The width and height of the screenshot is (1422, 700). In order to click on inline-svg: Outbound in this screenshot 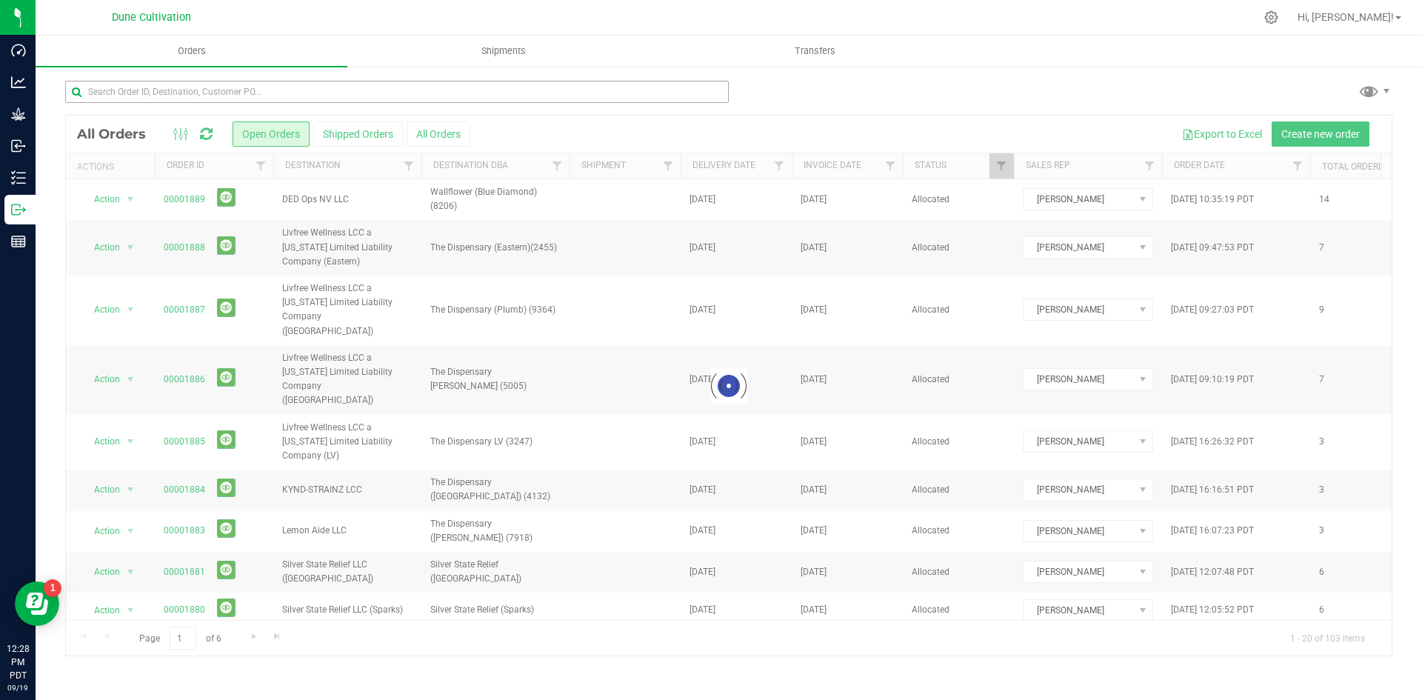, I will do `click(19, 210)`.